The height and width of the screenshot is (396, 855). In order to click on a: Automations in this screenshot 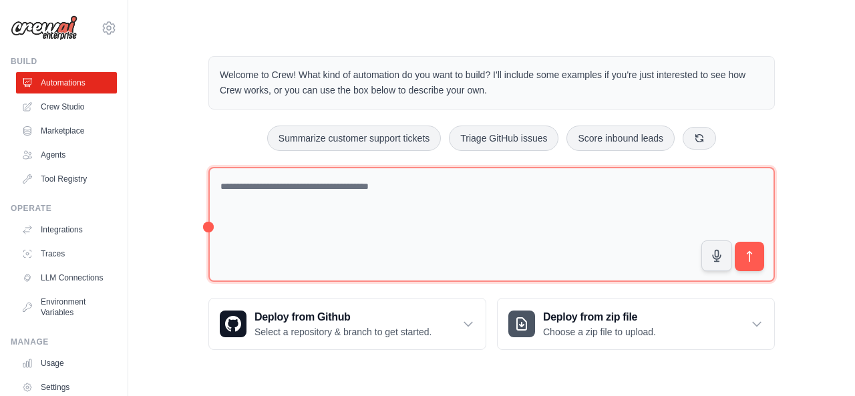, I will do `click(66, 83)`.